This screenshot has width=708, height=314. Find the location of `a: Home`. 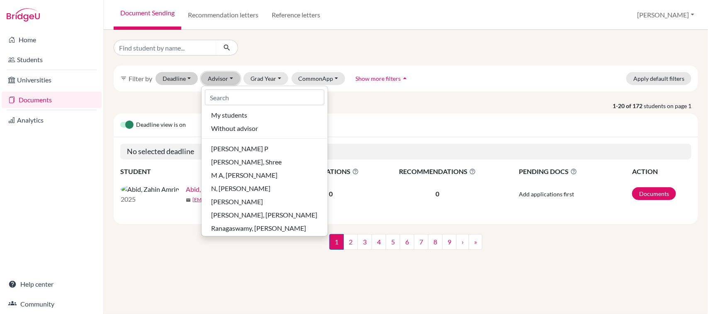

a: Home is located at coordinates (51, 40).